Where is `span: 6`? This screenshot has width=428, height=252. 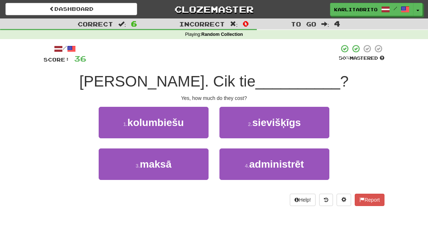 span: 6 is located at coordinates (134, 24).